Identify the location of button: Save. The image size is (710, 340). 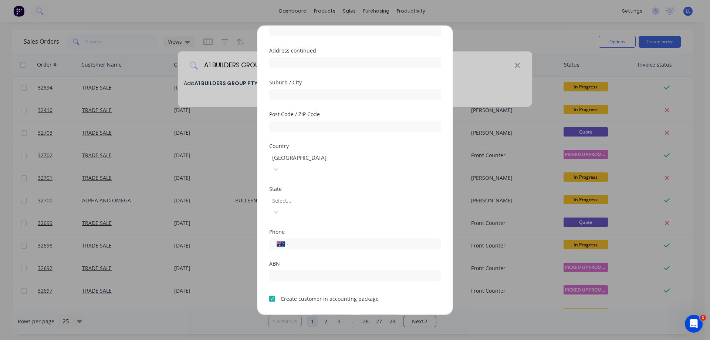
(332, 320).